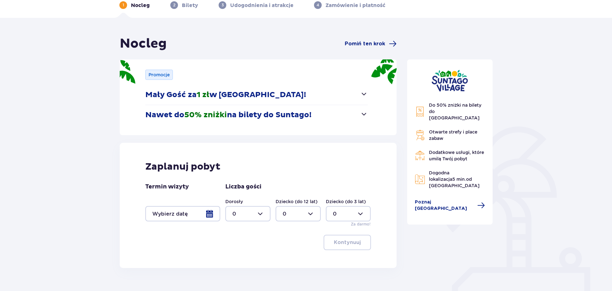 The height and width of the screenshot is (291, 612). Describe the element at coordinates (370, 44) in the screenshot. I see `a: Pomiń ten krok` at that location.